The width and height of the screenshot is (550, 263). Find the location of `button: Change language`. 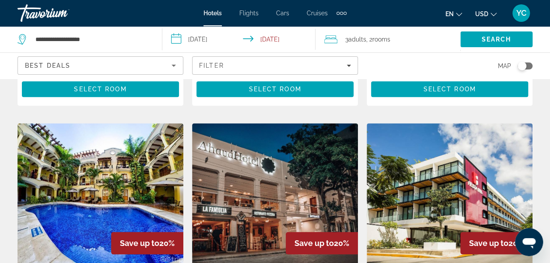

button: Change language is located at coordinates (454, 14).